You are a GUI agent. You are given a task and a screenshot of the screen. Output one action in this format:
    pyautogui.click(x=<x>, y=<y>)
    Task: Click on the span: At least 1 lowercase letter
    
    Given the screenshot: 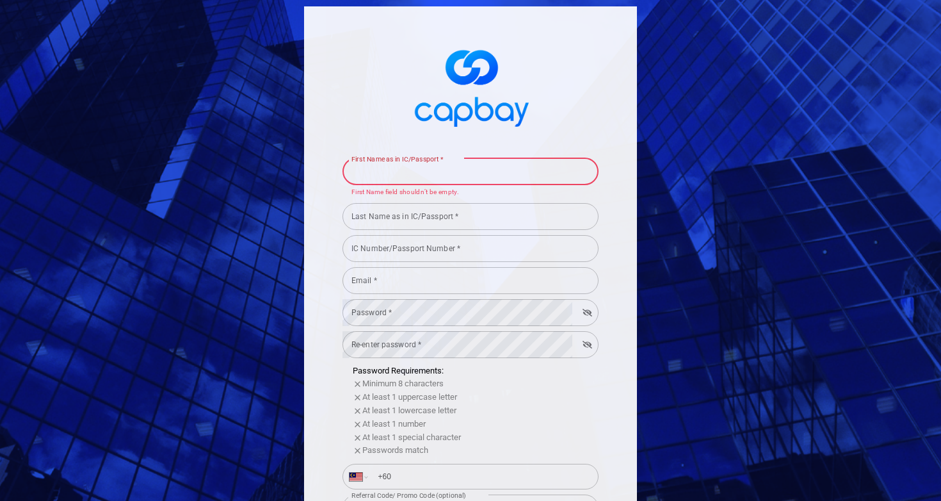 What is the action you would take?
    pyautogui.click(x=409, y=410)
    